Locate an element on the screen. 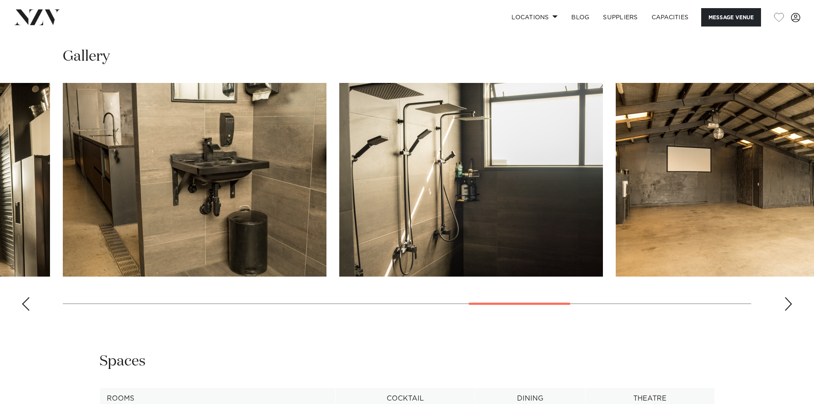  h2: Gallery is located at coordinates (86, 56).